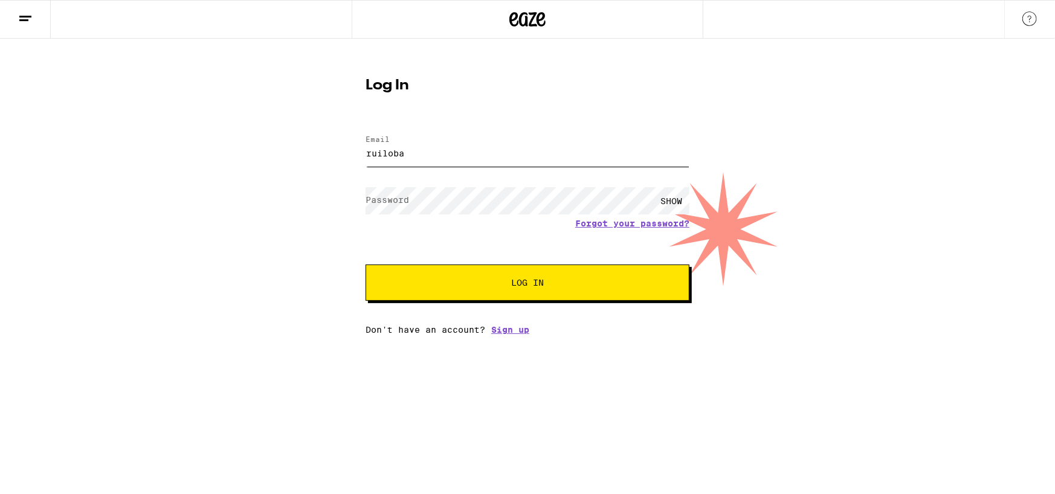 The image size is (1055, 494). What do you see at coordinates (528, 153) in the screenshot?
I see `input: Email` at bounding box center [528, 153].